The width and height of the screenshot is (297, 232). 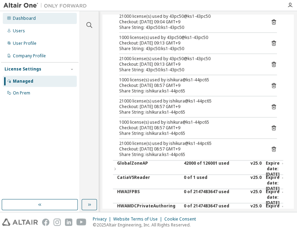 What do you see at coordinates (146, 225) in the screenshot?
I see `p: © 2025 Altair Engineering, Inc. All Rights Reserved.` at bounding box center [146, 225].